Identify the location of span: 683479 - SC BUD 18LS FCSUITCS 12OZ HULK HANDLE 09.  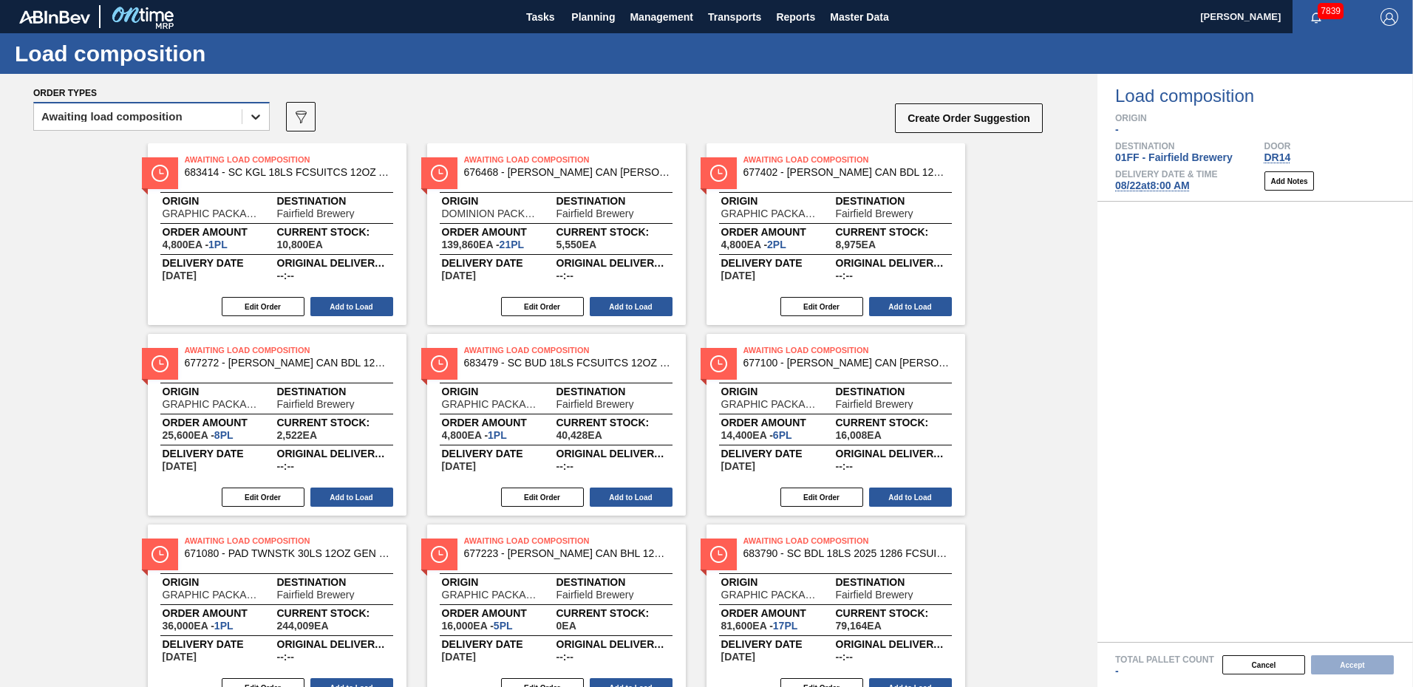
(568, 363).